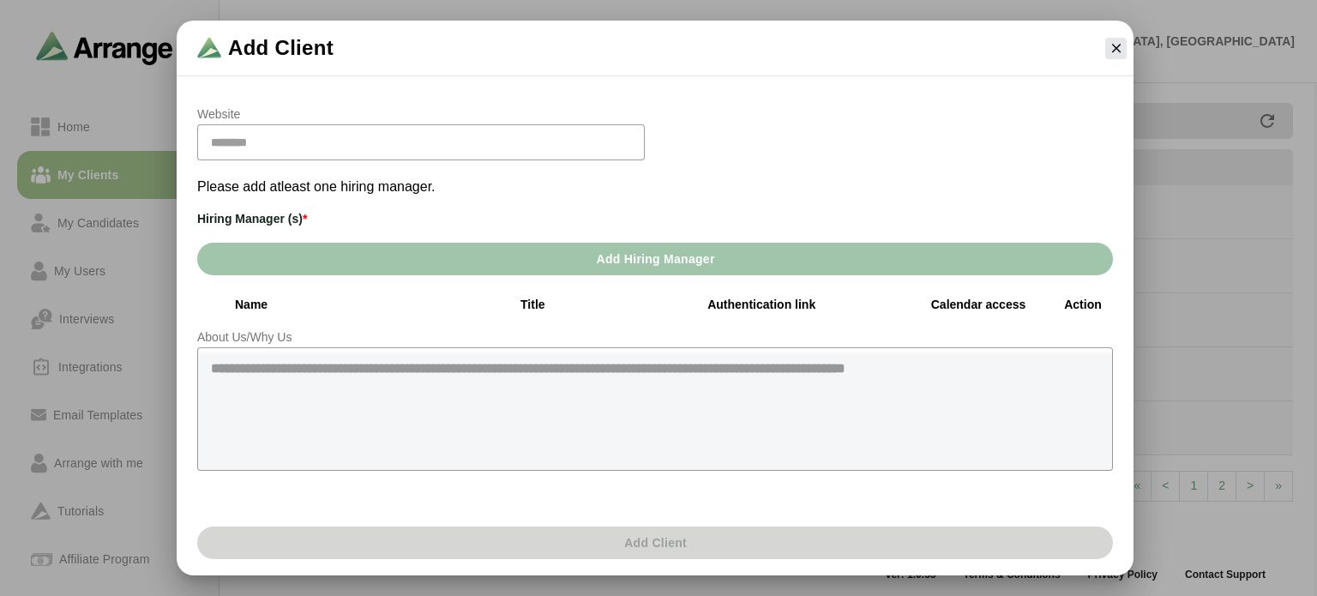 Image resolution: width=1317 pixels, height=596 pixels. I want to click on p: Please add atleast one hiring manager., so click(655, 187).